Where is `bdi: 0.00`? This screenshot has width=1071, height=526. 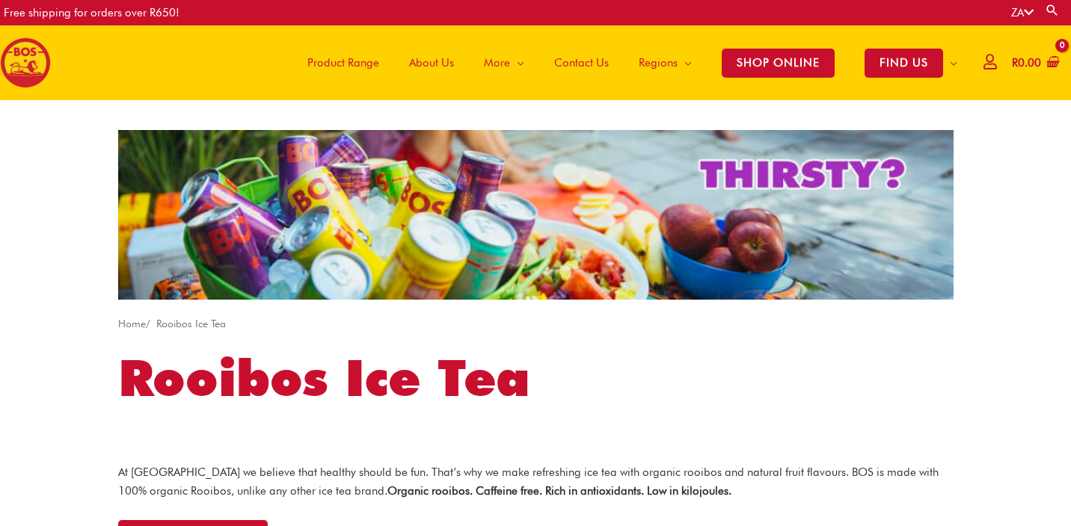 bdi: 0.00 is located at coordinates (1026, 63).